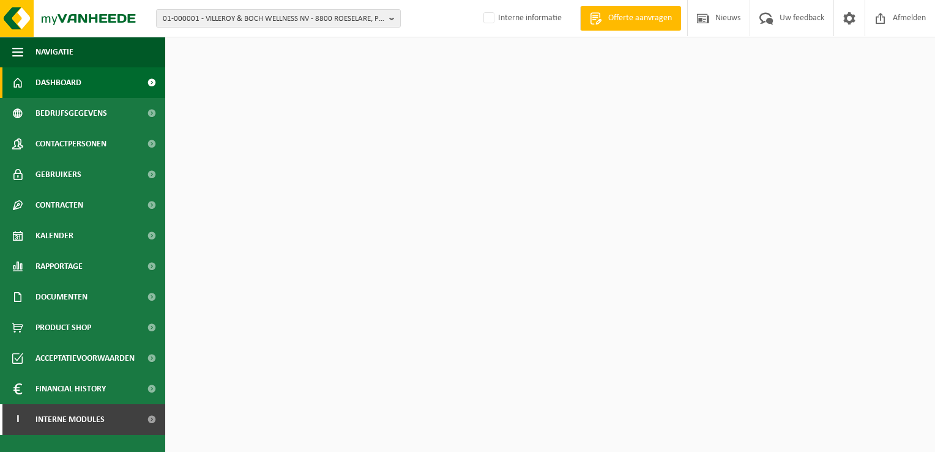 This screenshot has height=452, width=935. Describe the element at coordinates (521, 18) in the screenshot. I see `label: Interne informatie` at that location.